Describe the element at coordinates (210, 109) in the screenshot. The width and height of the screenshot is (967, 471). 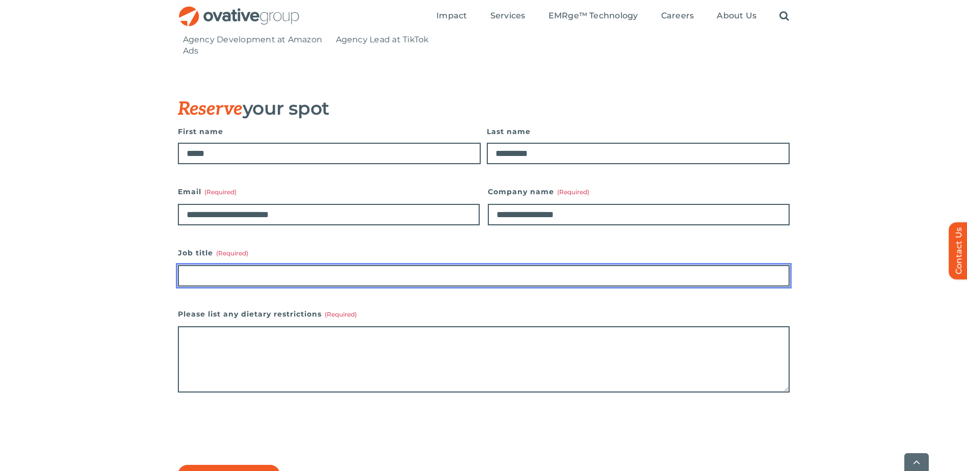
I see `span: Reserve` at that location.